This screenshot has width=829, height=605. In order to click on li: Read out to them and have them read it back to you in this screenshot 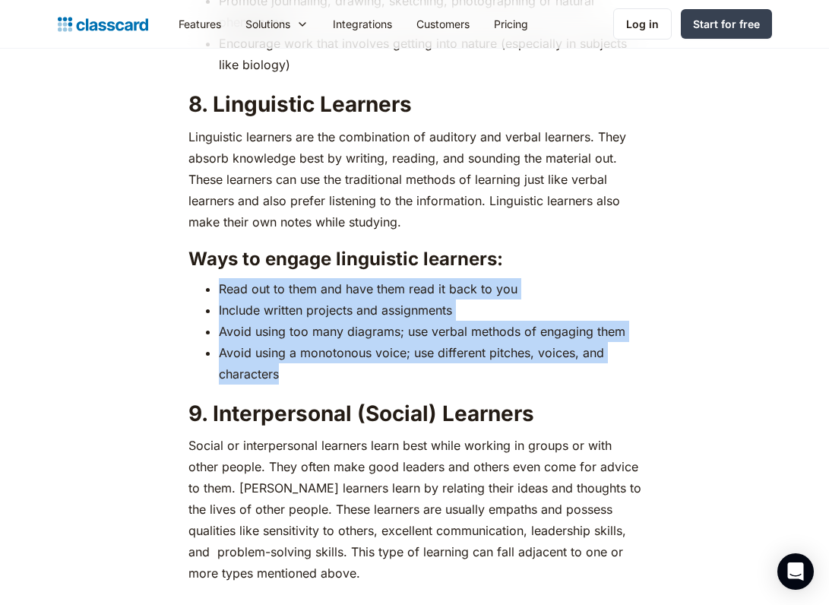, I will do `click(430, 289)`.